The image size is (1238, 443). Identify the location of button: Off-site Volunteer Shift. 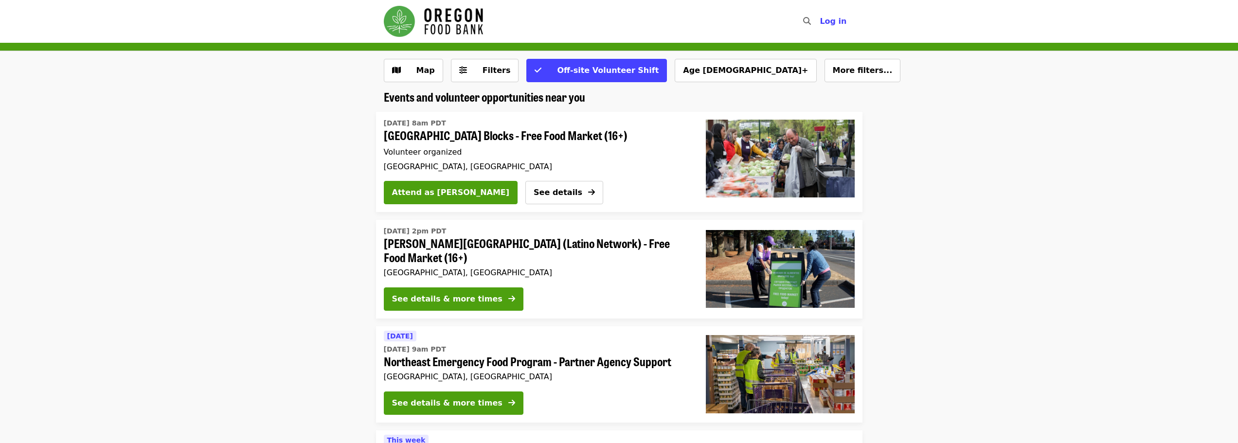
(596, 71).